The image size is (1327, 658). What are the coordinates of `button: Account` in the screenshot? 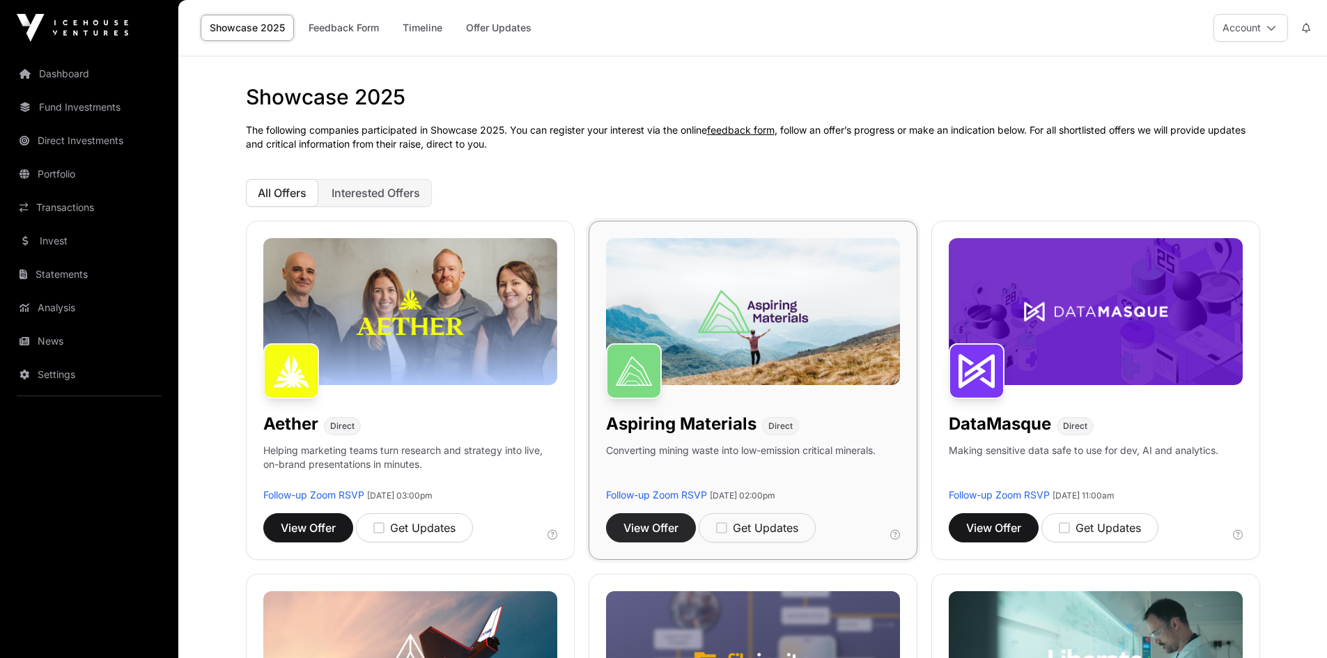 It's located at (1251, 28).